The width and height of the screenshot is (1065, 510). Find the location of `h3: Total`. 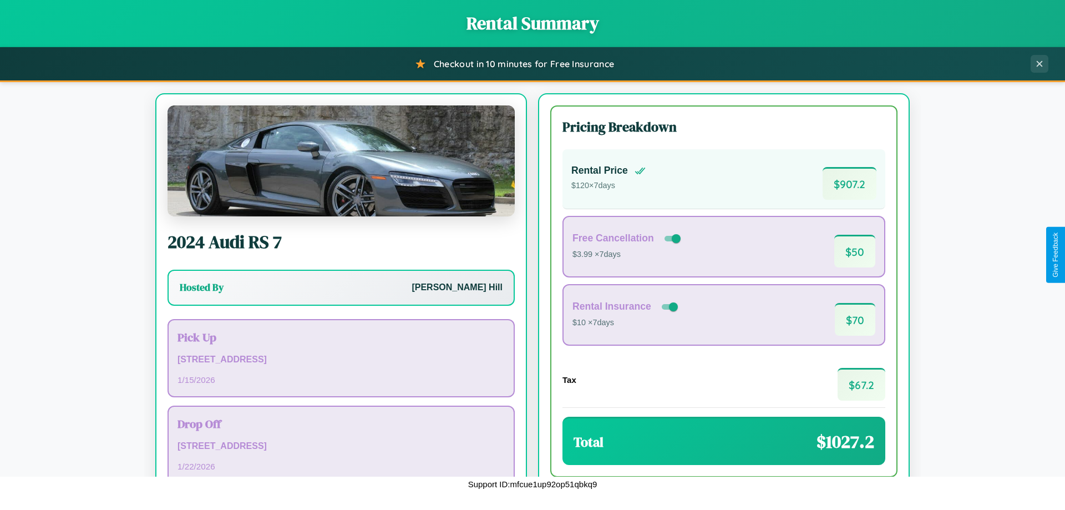

h3: Total is located at coordinates (588, 441).